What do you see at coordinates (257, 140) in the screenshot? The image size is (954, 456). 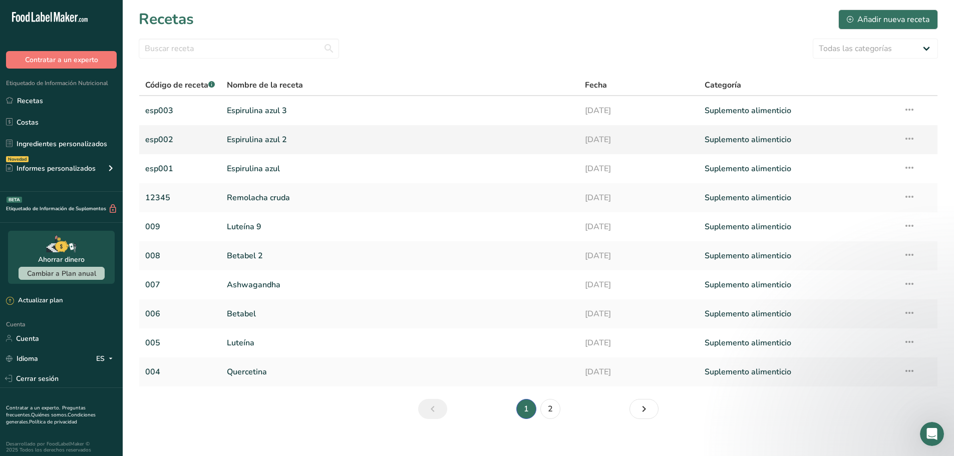 I see `font: Espirulina azul 2` at bounding box center [257, 140].